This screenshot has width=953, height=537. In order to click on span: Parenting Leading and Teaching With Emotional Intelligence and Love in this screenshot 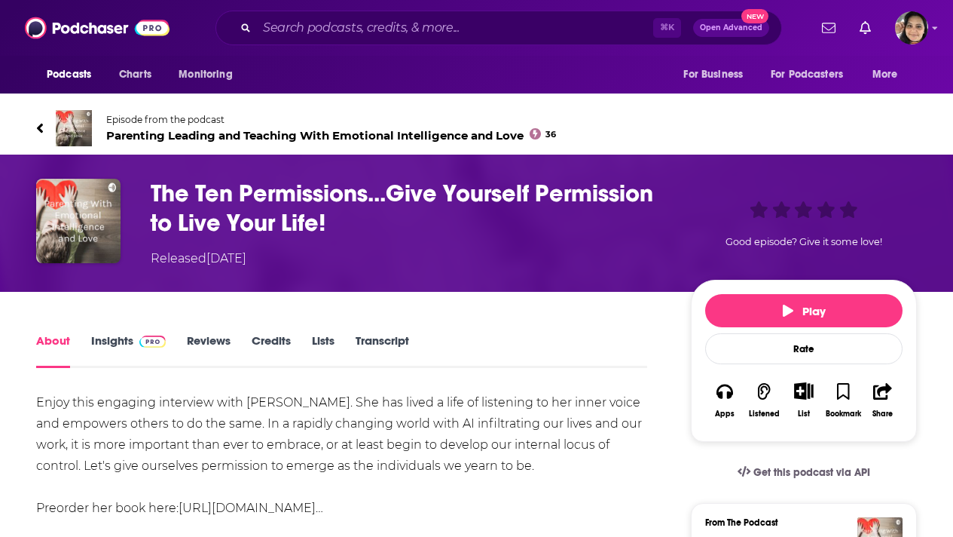, I will do `click(331, 135)`.